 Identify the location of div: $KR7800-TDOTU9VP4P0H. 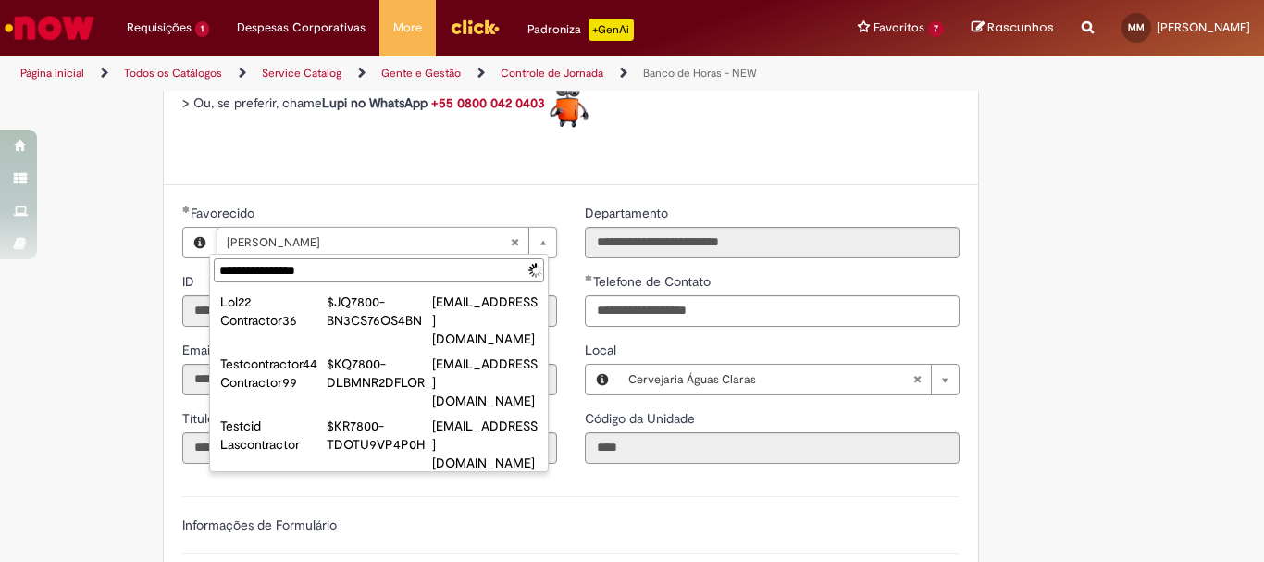
(379, 435).